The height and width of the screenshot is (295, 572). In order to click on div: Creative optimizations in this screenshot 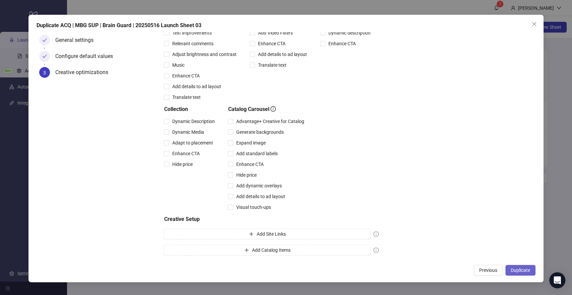, I will do `click(84, 72)`.